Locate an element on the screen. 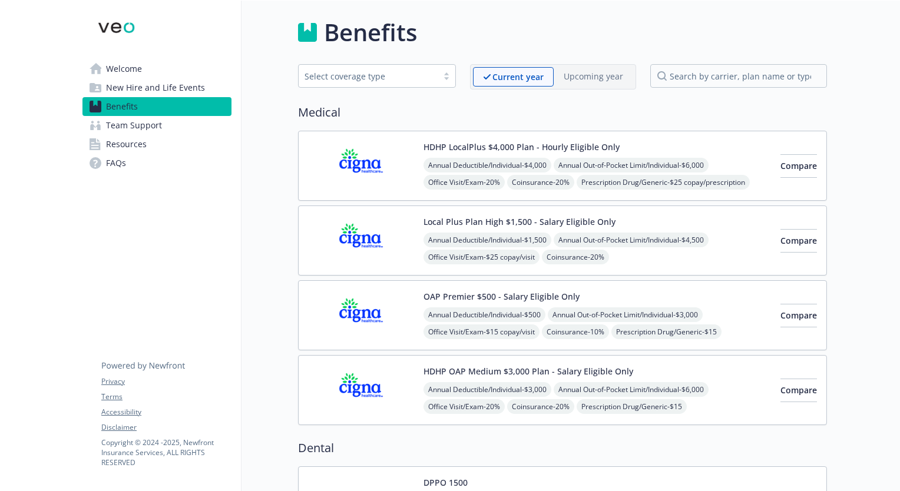  span: Upcoming year is located at coordinates (593, 77).